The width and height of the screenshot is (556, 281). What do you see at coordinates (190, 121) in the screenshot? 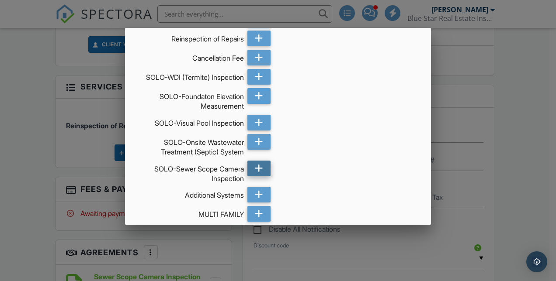
I see `div: SOLO-Visual Pool Inspection` at bounding box center [190, 121].